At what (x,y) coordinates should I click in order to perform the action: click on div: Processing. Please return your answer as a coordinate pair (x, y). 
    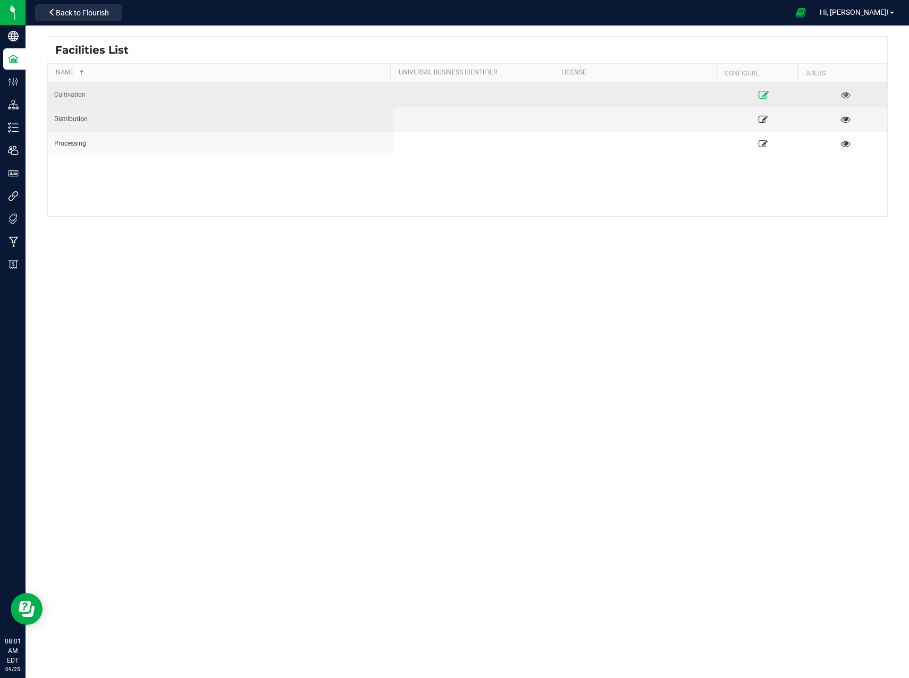
    Looking at the image, I should click on (221, 144).